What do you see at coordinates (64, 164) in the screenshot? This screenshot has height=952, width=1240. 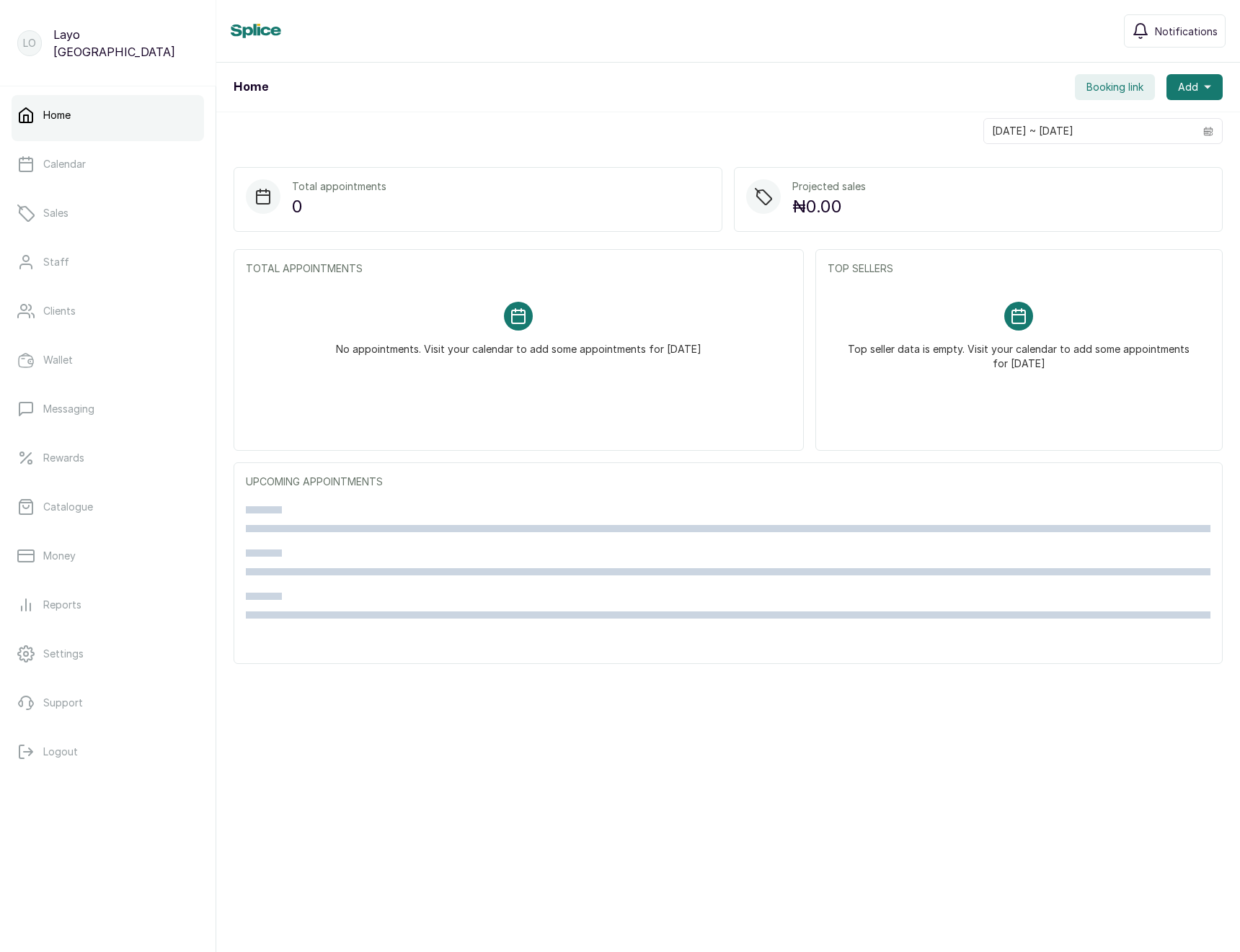 I see `p: Calendar` at bounding box center [64, 164].